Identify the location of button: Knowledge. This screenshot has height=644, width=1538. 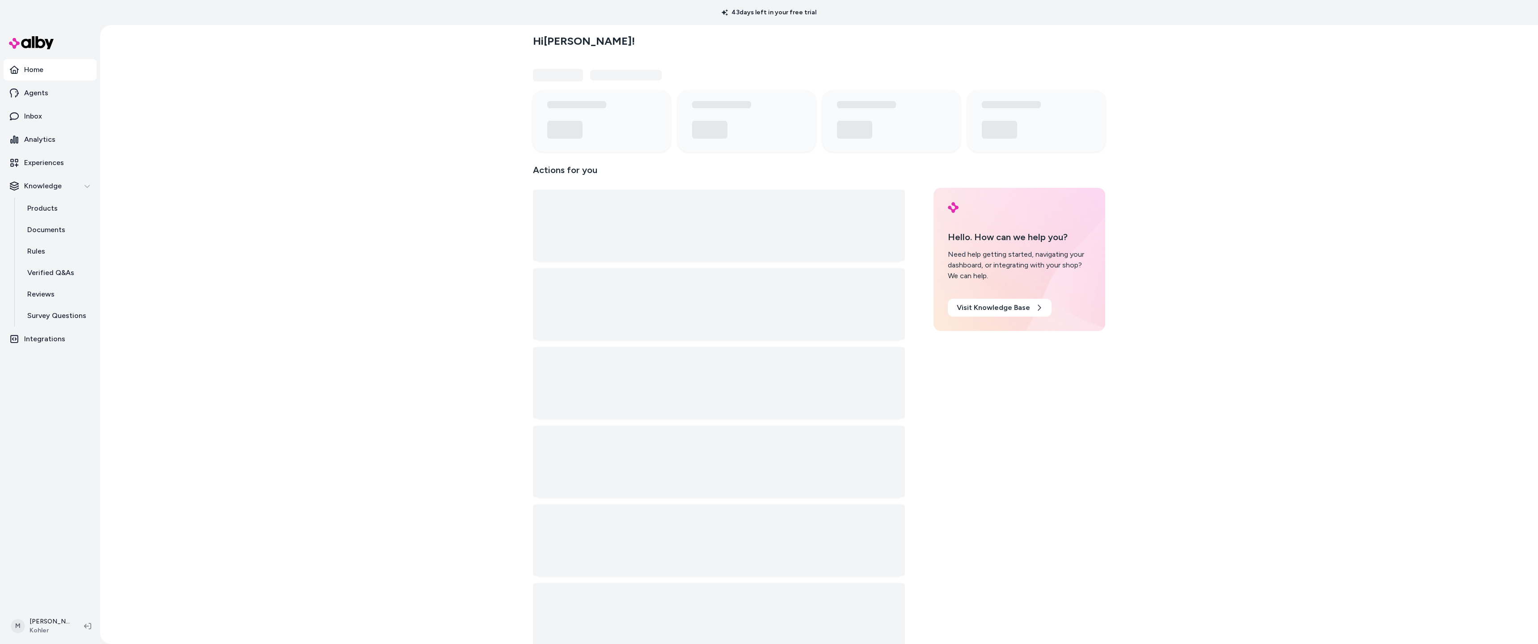
(50, 186).